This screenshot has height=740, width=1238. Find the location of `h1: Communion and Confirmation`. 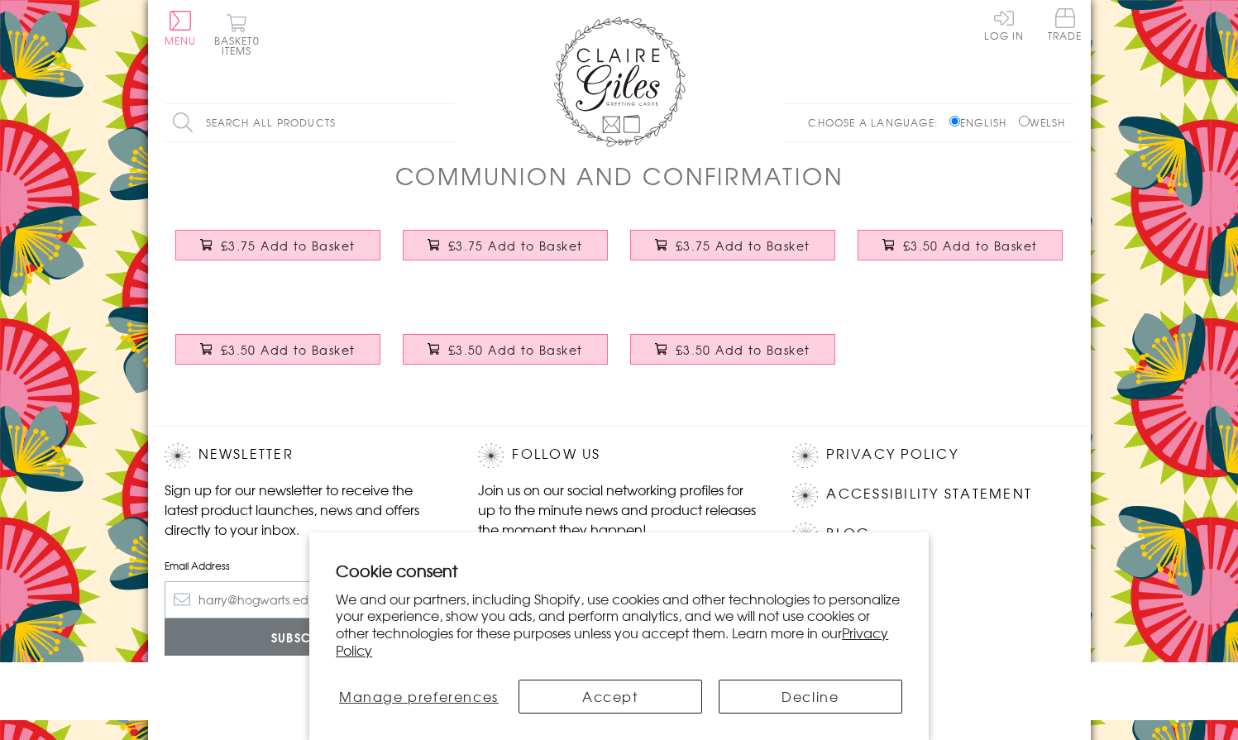

h1: Communion and Confirmation is located at coordinates (619, 175).